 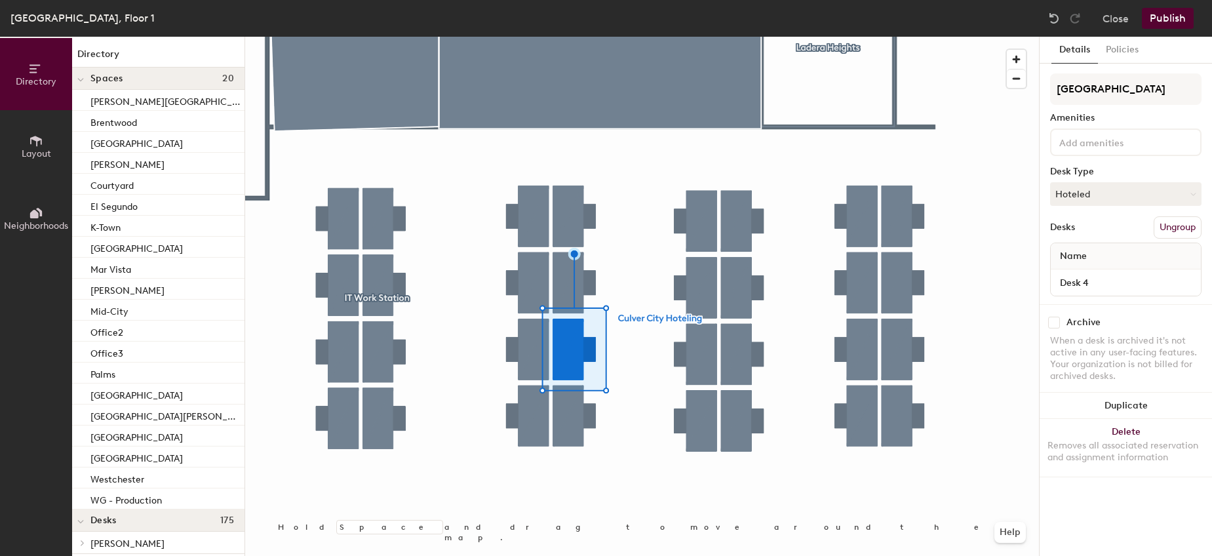 I want to click on button: Duplicate, so click(x=1126, y=406).